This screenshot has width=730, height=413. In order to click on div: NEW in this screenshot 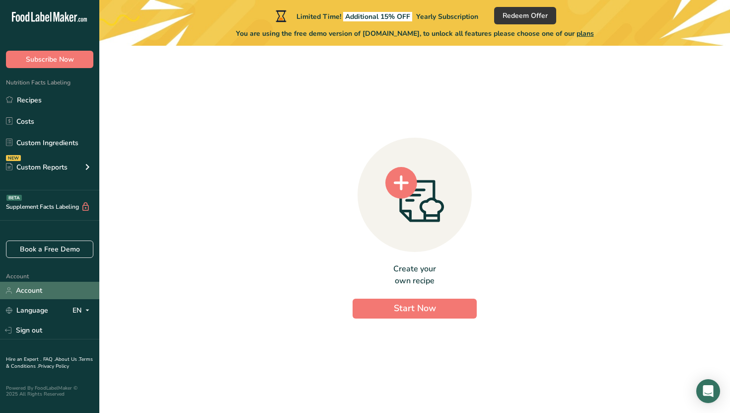, I will do `click(13, 158)`.